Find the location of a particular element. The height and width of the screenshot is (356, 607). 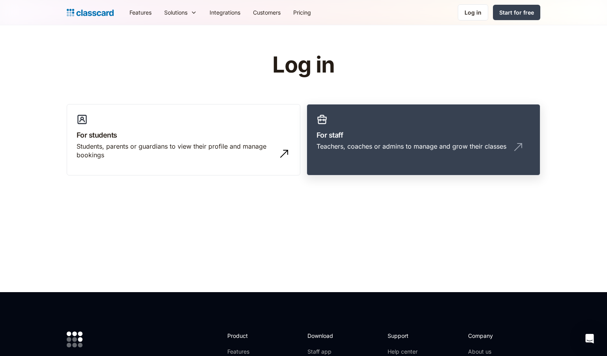

a: For staffTeachers, coaches or admins to manage and grow their classes is located at coordinates (423, 140).